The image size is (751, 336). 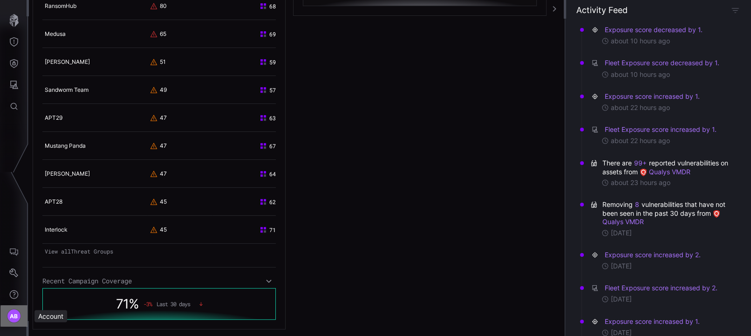 I want to click on button: Fleet Exposure score increased by 1., so click(x=661, y=130).